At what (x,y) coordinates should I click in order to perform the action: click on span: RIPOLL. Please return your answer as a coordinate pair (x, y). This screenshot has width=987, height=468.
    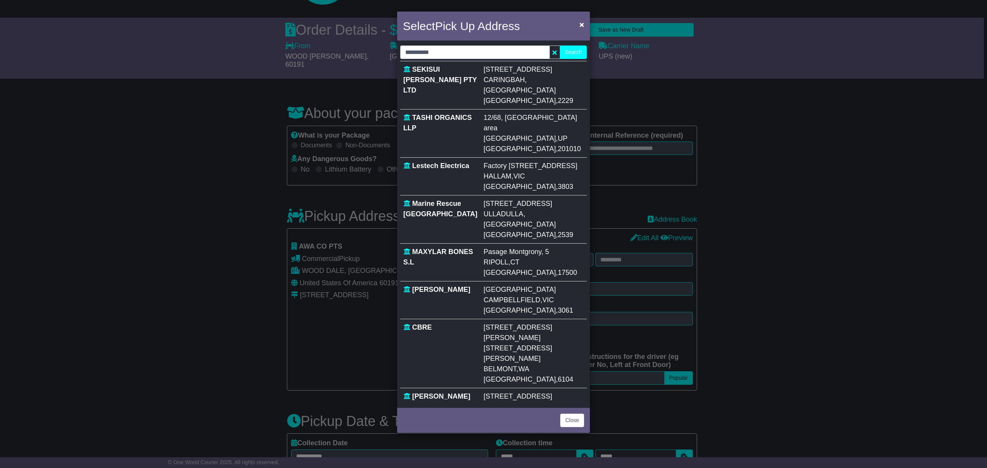
    Looking at the image, I should click on (496, 262).